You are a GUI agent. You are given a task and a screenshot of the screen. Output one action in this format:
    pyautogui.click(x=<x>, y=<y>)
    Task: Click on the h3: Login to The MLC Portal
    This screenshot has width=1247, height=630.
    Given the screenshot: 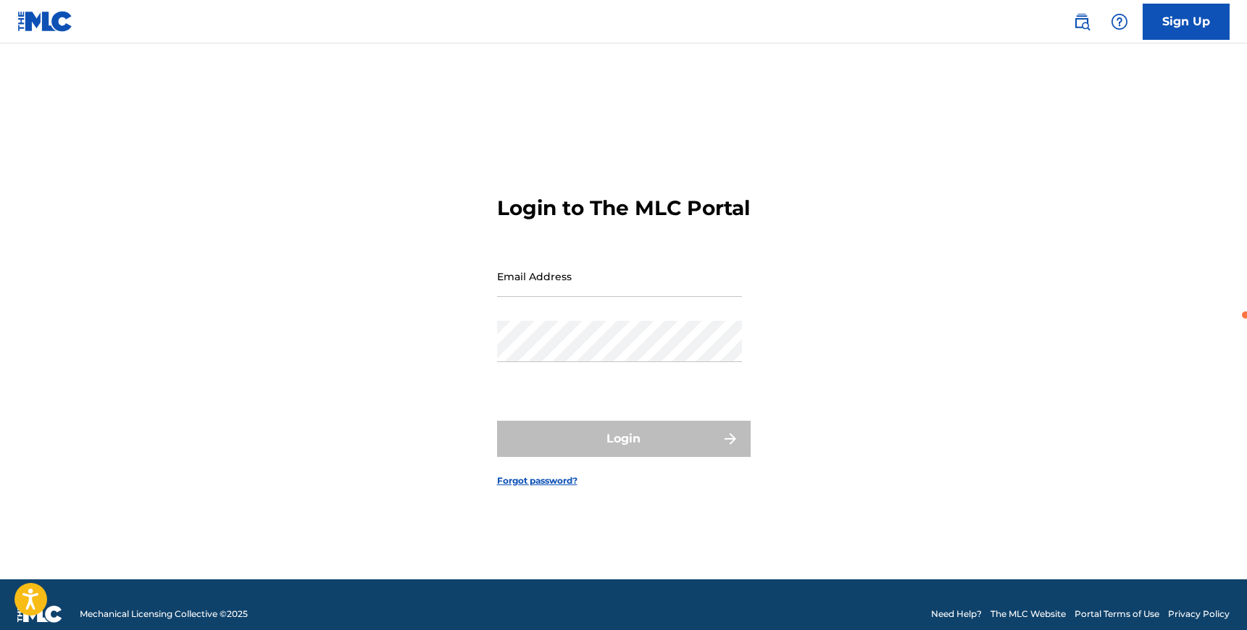 What is the action you would take?
    pyautogui.click(x=623, y=208)
    